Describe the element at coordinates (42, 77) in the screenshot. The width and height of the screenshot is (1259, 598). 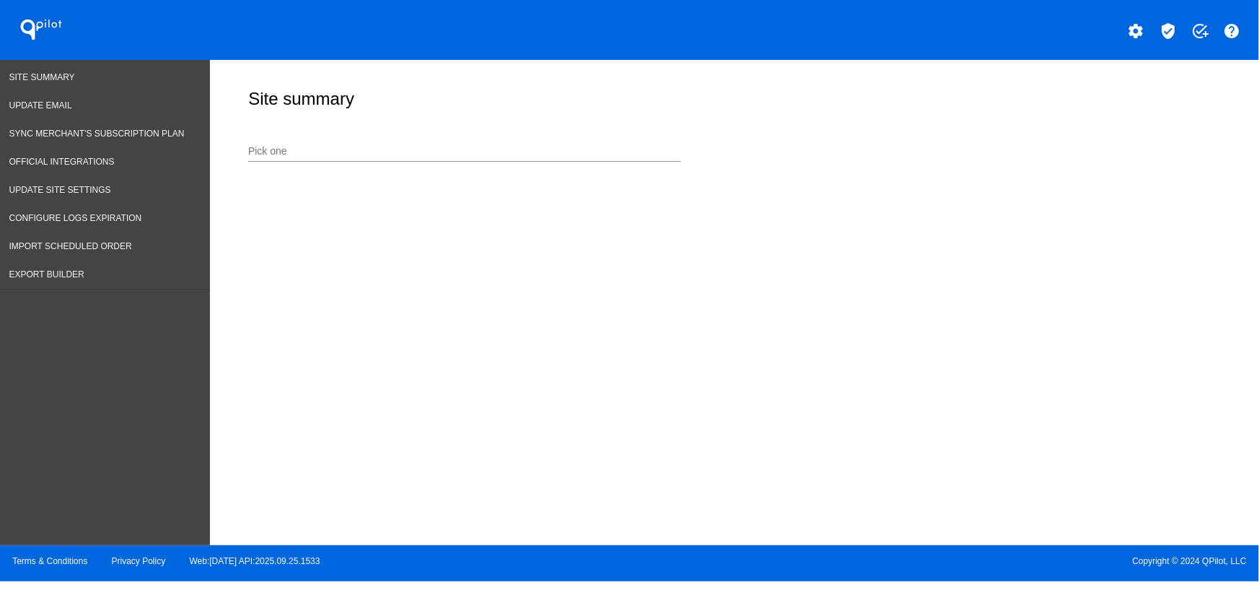
I see `span: Site Summary` at that location.